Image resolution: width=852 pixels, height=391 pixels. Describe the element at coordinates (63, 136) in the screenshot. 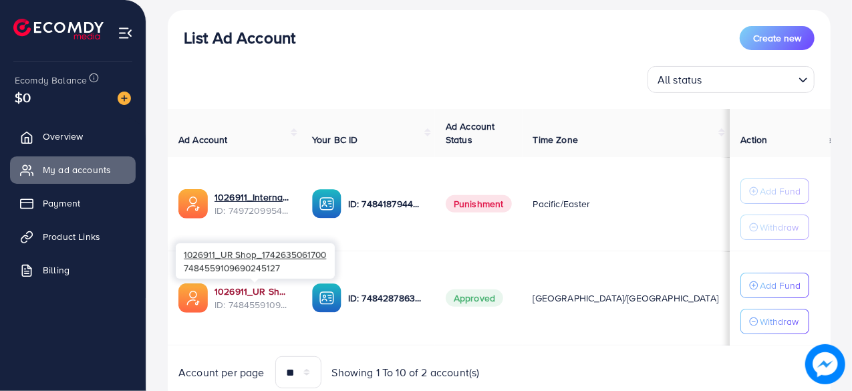

I see `span: Overview` at that location.